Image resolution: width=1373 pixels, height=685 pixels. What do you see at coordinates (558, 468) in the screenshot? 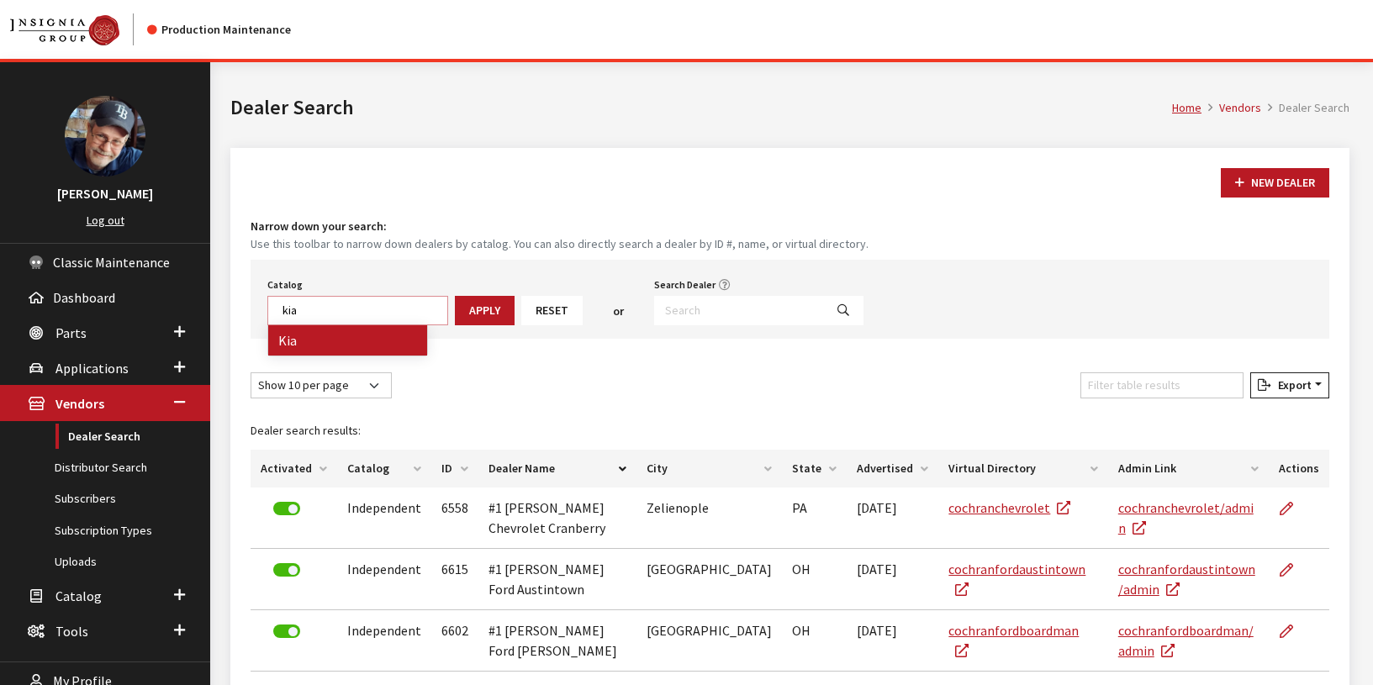
I see `th: Dealer Name: activate to sort column descending` at bounding box center [558, 468].